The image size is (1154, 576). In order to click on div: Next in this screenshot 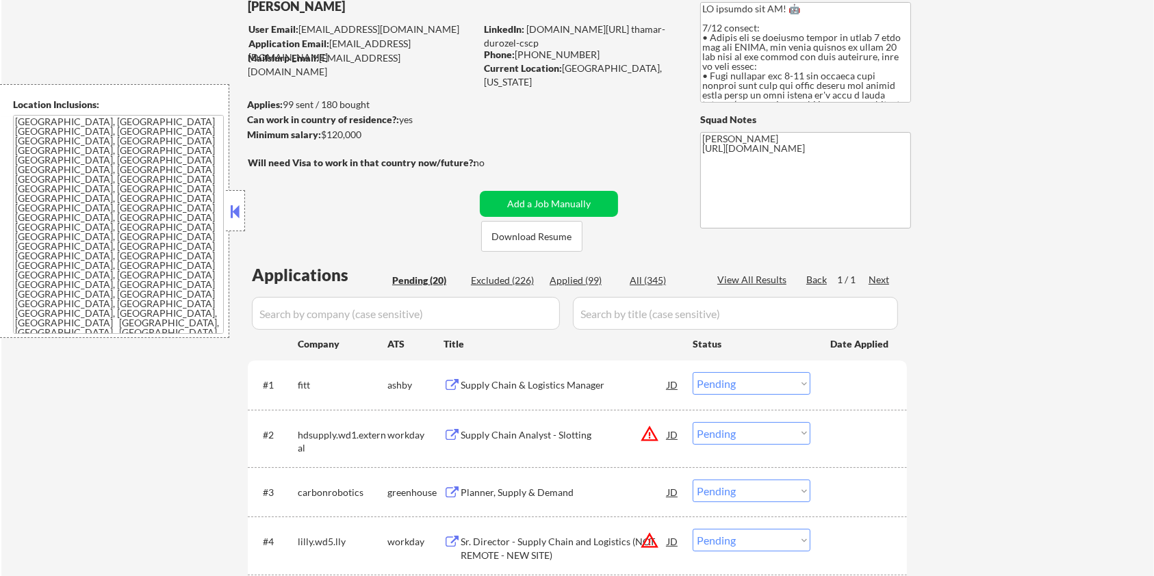, I will do `click(879, 280)`.